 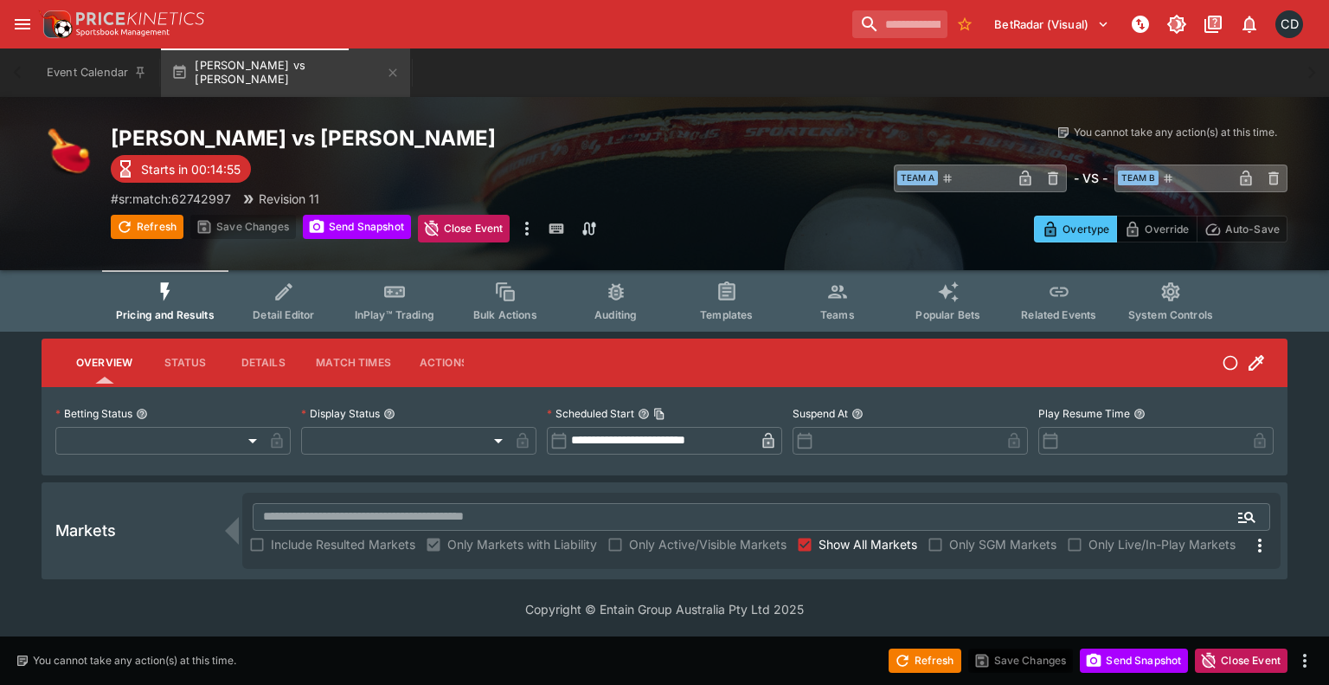 I want to click on span: Detail Editor, so click(x=283, y=314).